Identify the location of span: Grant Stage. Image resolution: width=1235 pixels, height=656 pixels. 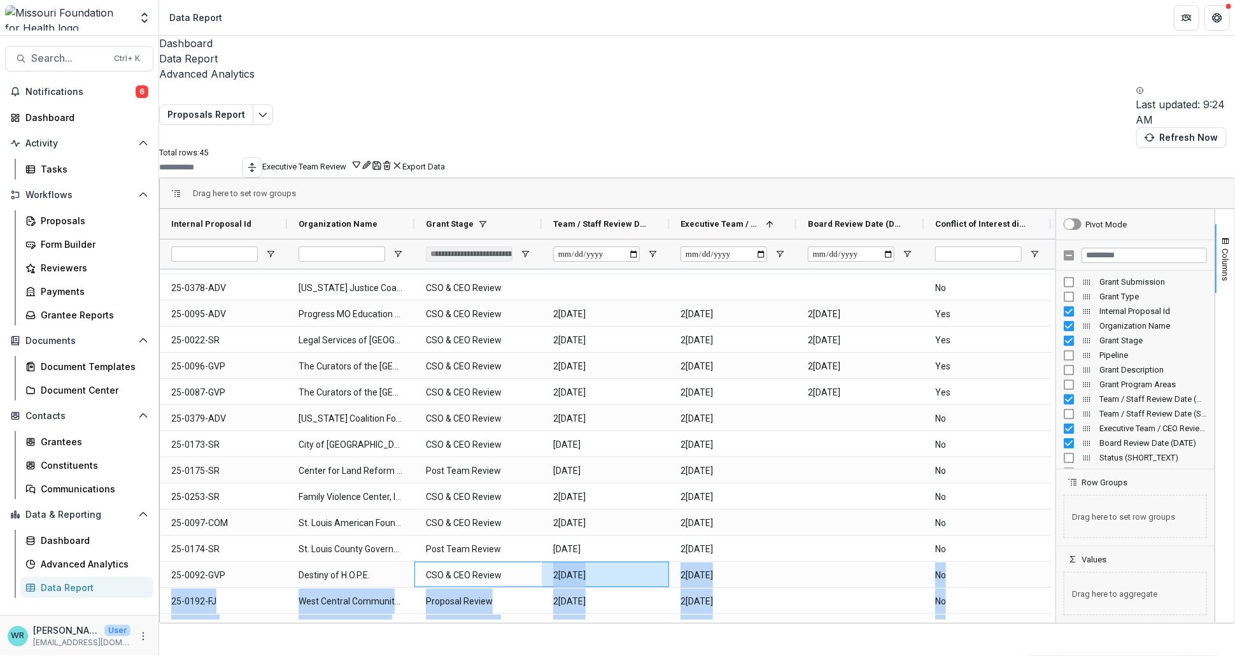
(1153, 340).